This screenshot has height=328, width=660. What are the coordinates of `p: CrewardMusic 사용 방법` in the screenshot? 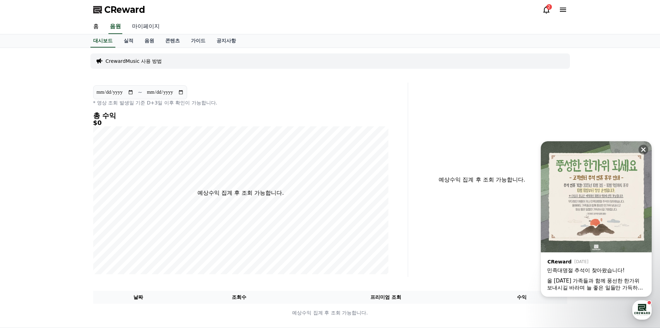 It's located at (134, 61).